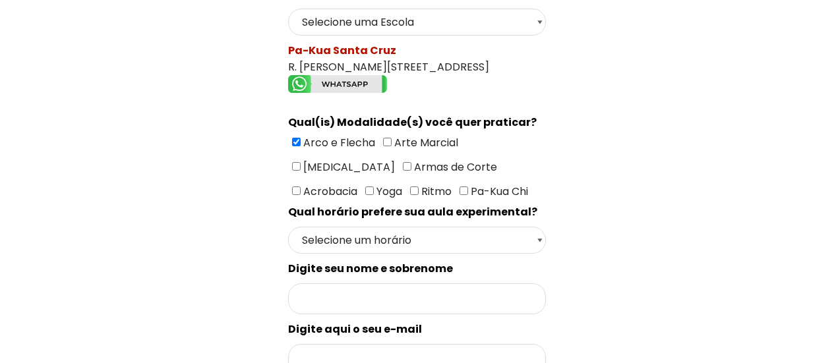  I want to click on spam: Pa-Kua Santa Cruz, so click(342, 50).